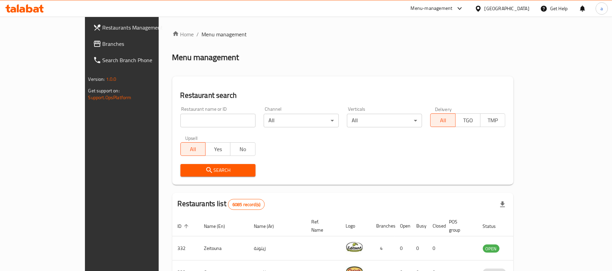 This screenshot has height=271, width=612. I want to click on button: Yes, so click(218, 149).